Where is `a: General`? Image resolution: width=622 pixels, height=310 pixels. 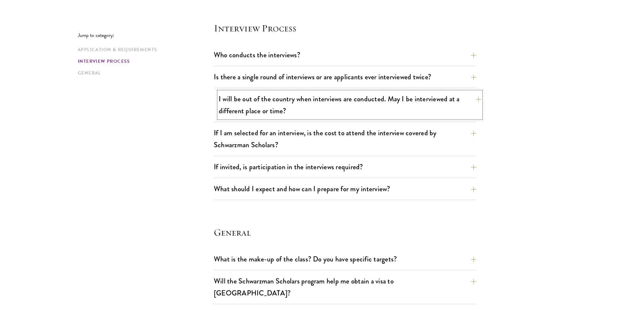 a: General is located at coordinates (144, 73).